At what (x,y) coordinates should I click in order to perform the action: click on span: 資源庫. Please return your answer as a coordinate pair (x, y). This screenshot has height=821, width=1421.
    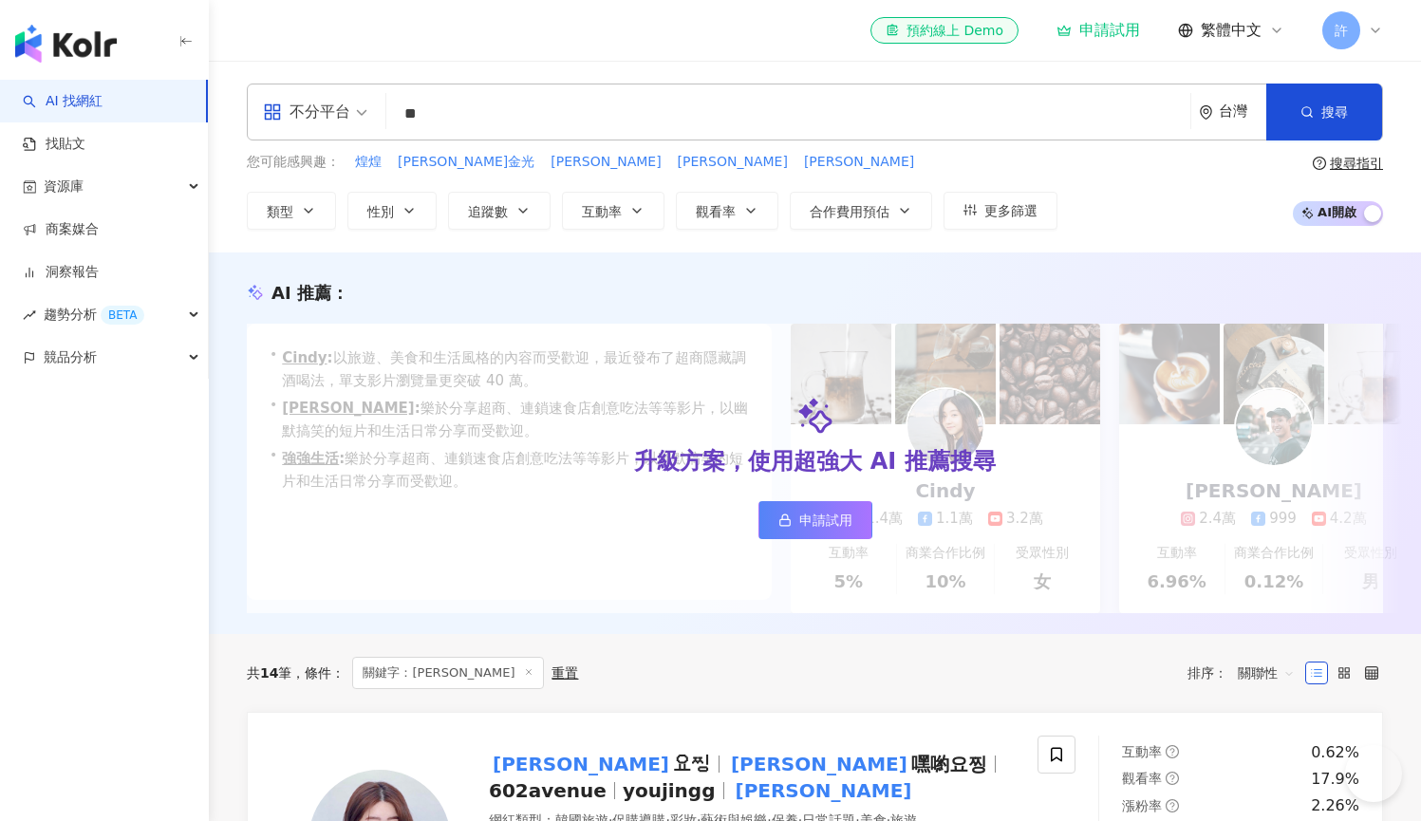
    Looking at the image, I should click on (64, 186).